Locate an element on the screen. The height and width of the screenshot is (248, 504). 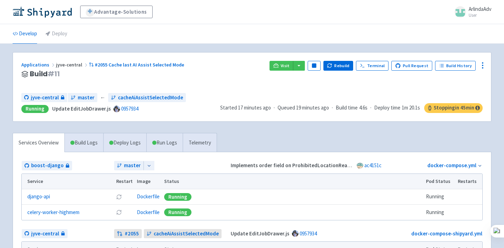
span: boost-django is located at coordinates (47, 166).